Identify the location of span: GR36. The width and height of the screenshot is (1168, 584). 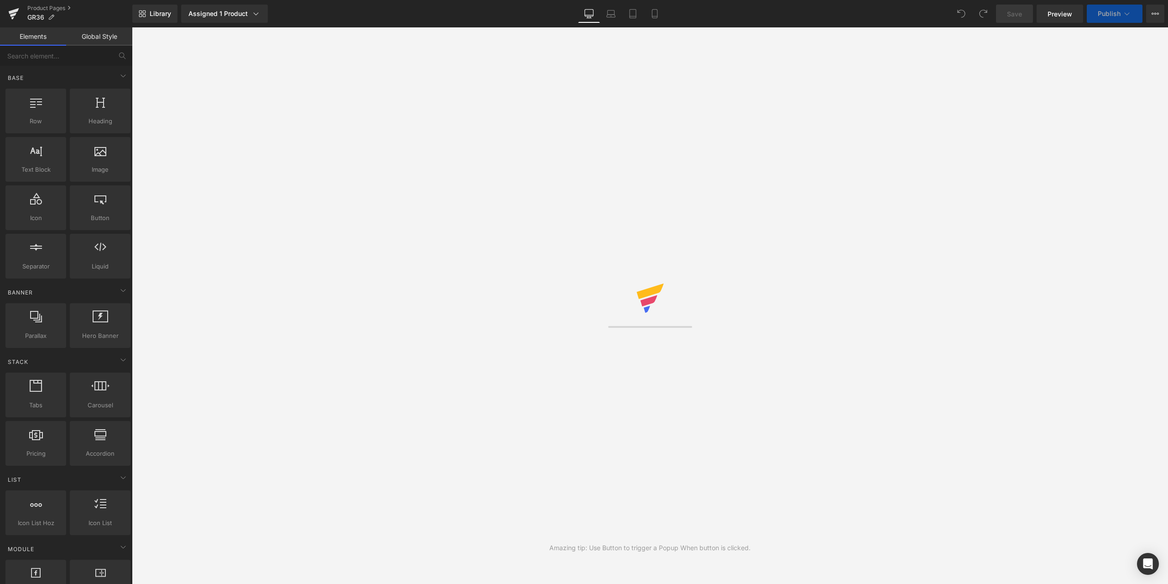
(36, 17).